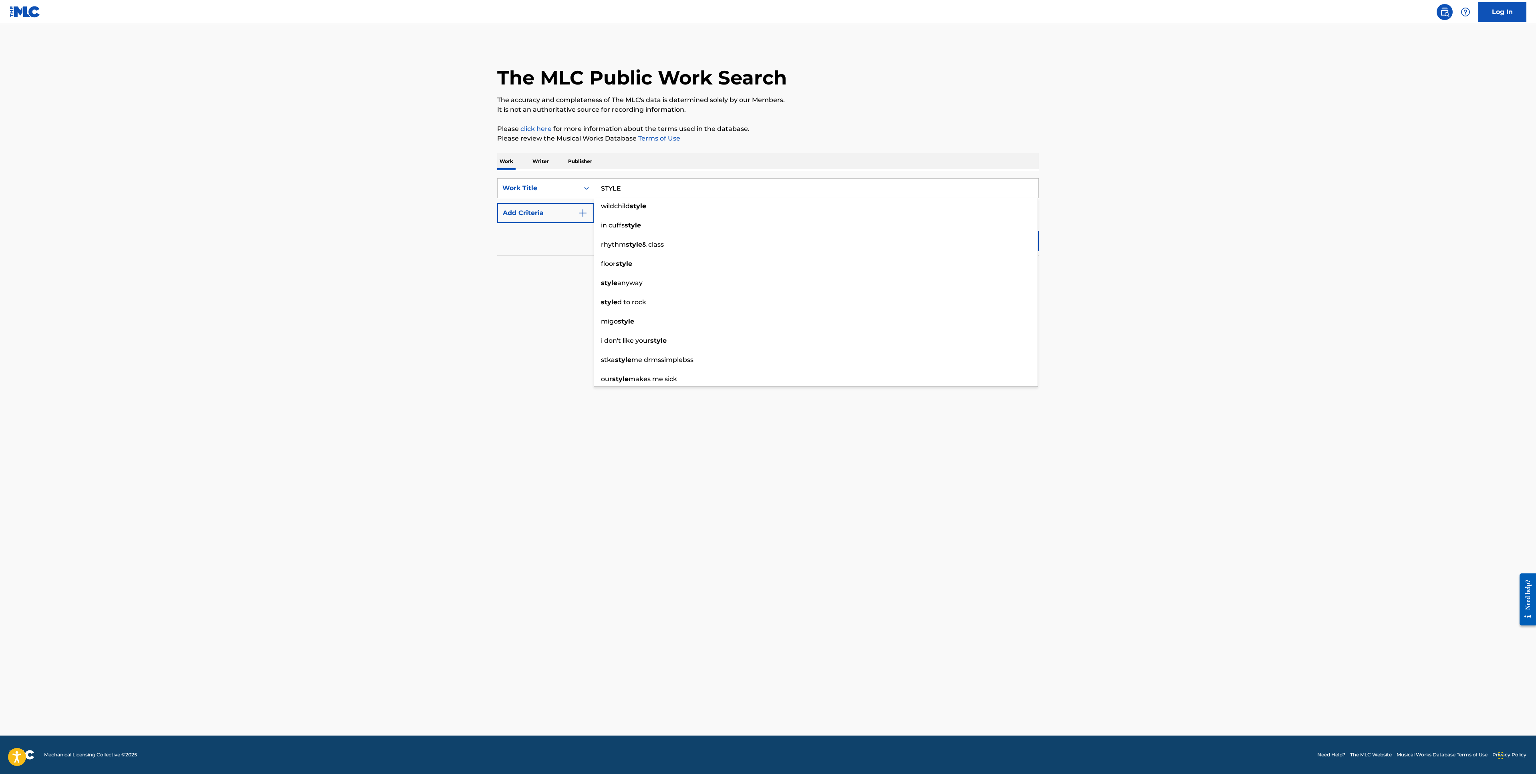  I want to click on p: Publisher, so click(580, 161).